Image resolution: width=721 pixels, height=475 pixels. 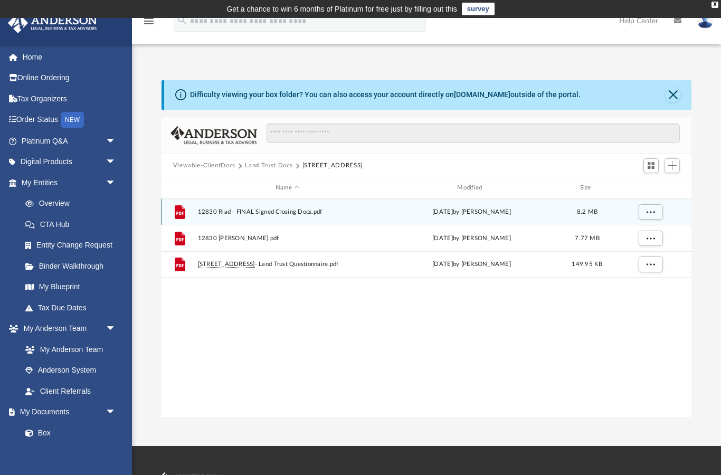 I want to click on button: Add, so click(x=672, y=166).